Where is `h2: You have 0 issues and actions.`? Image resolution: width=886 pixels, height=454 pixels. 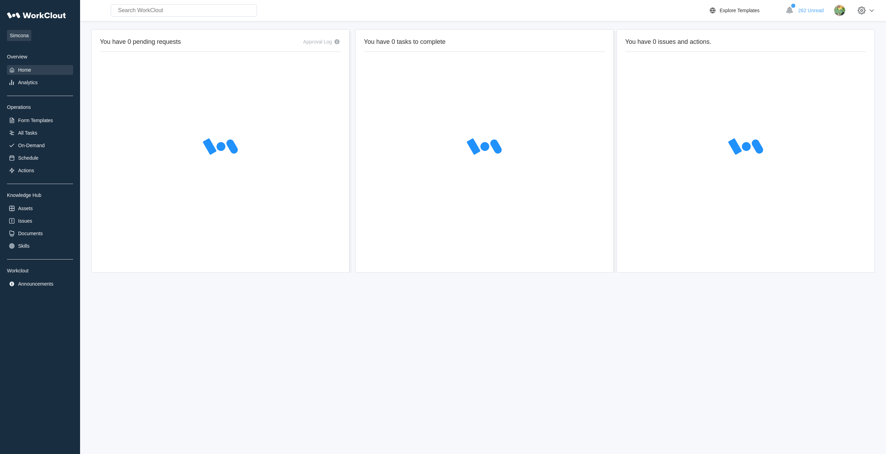
h2: You have 0 issues and actions. is located at coordinates (746, 42).